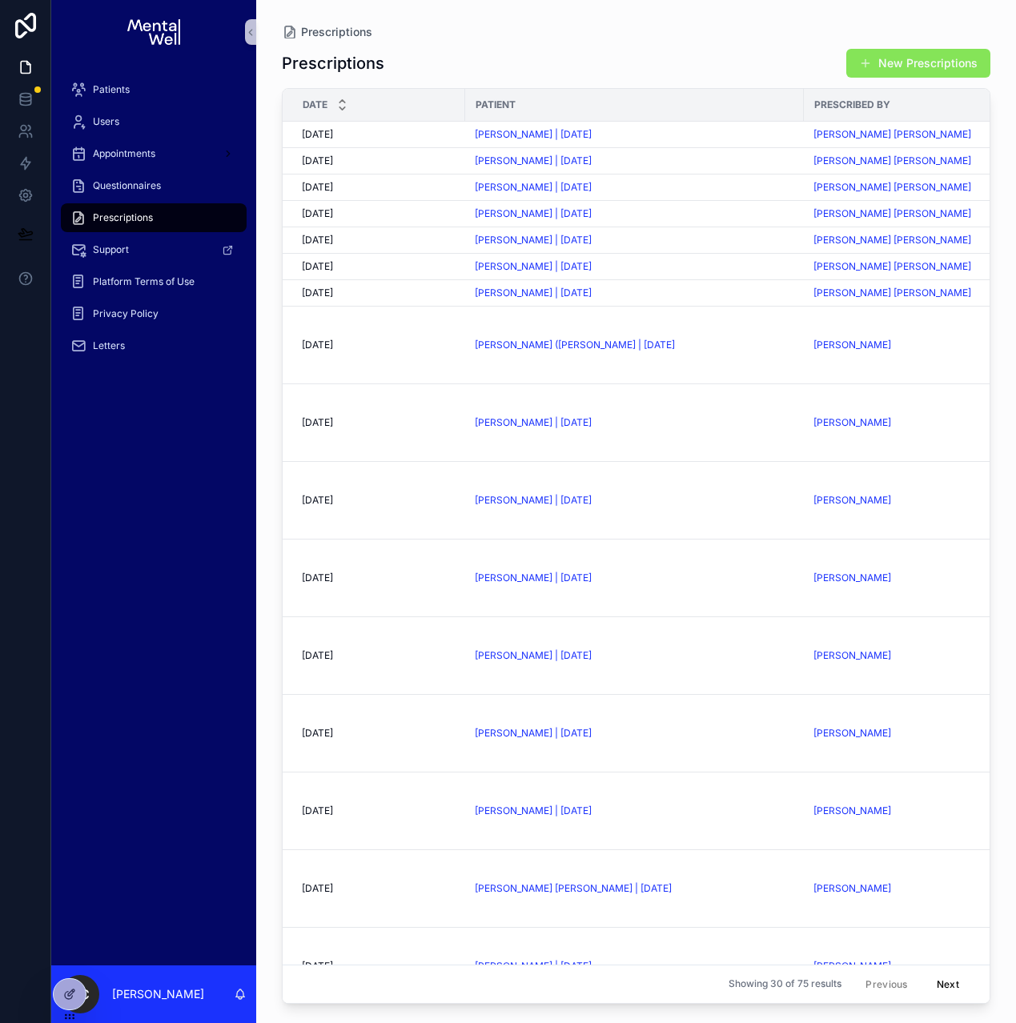 The width and height of the screenshot is (1016, 1023). I want to click on span: Date, so click(315, 105).